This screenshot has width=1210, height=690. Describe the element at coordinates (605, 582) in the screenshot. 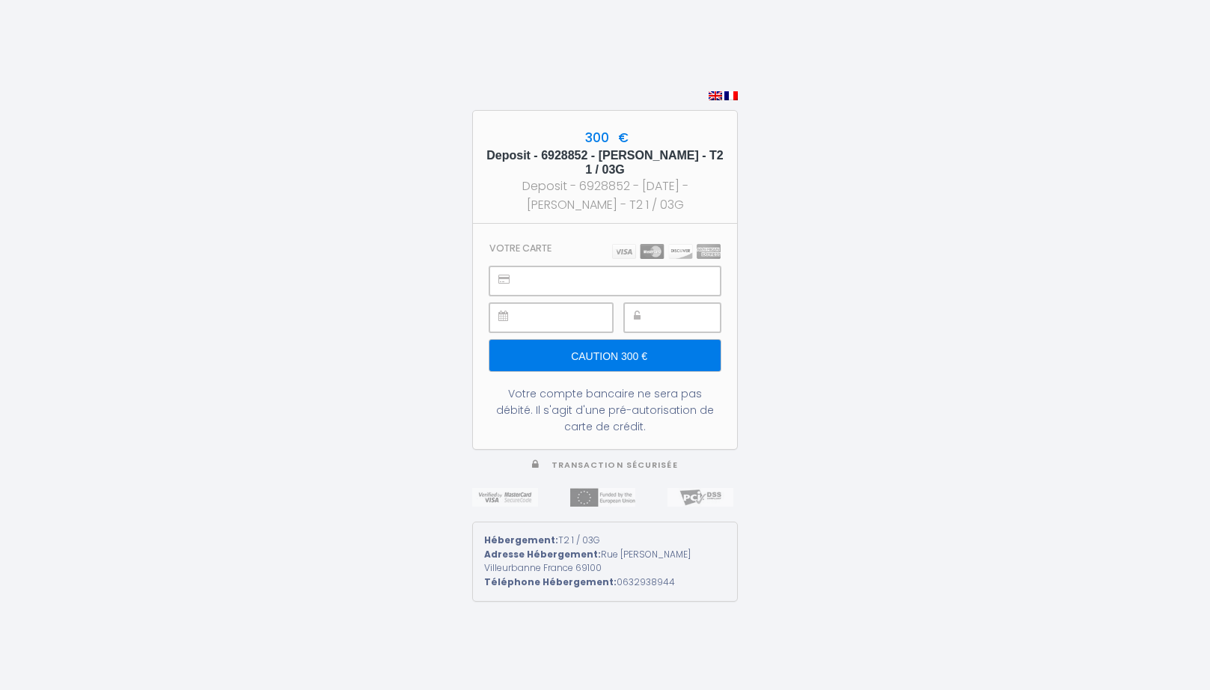

I see `div: 0632938944` at that location.